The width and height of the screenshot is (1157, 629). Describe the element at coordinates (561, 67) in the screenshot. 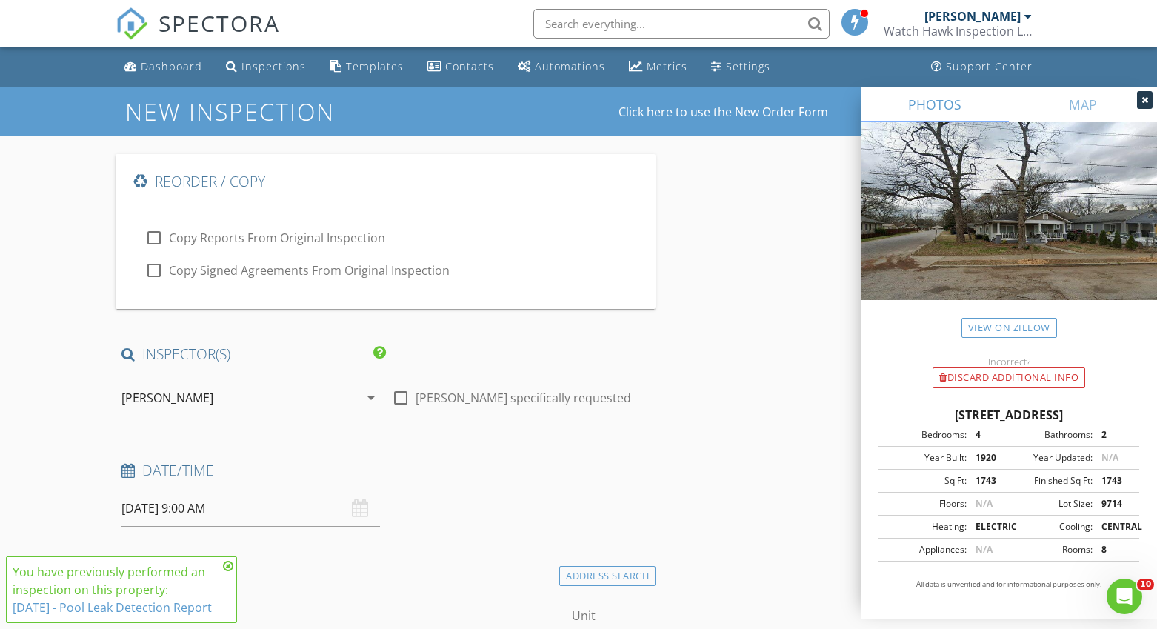

I see `a: Automations (Basic)` at that location.